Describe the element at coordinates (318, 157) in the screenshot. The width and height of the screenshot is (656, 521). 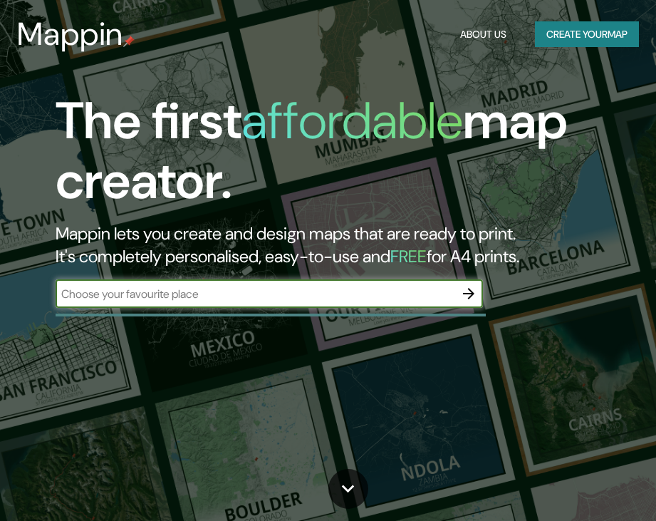
I see `h1: The first map creator.` at that location.